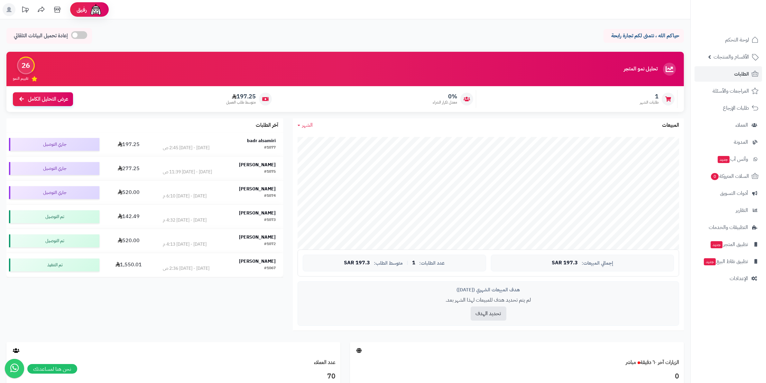 The width and height of the screenshot is (766, 383). I want to click on span: السلات المتروكة, so click(730, 176).